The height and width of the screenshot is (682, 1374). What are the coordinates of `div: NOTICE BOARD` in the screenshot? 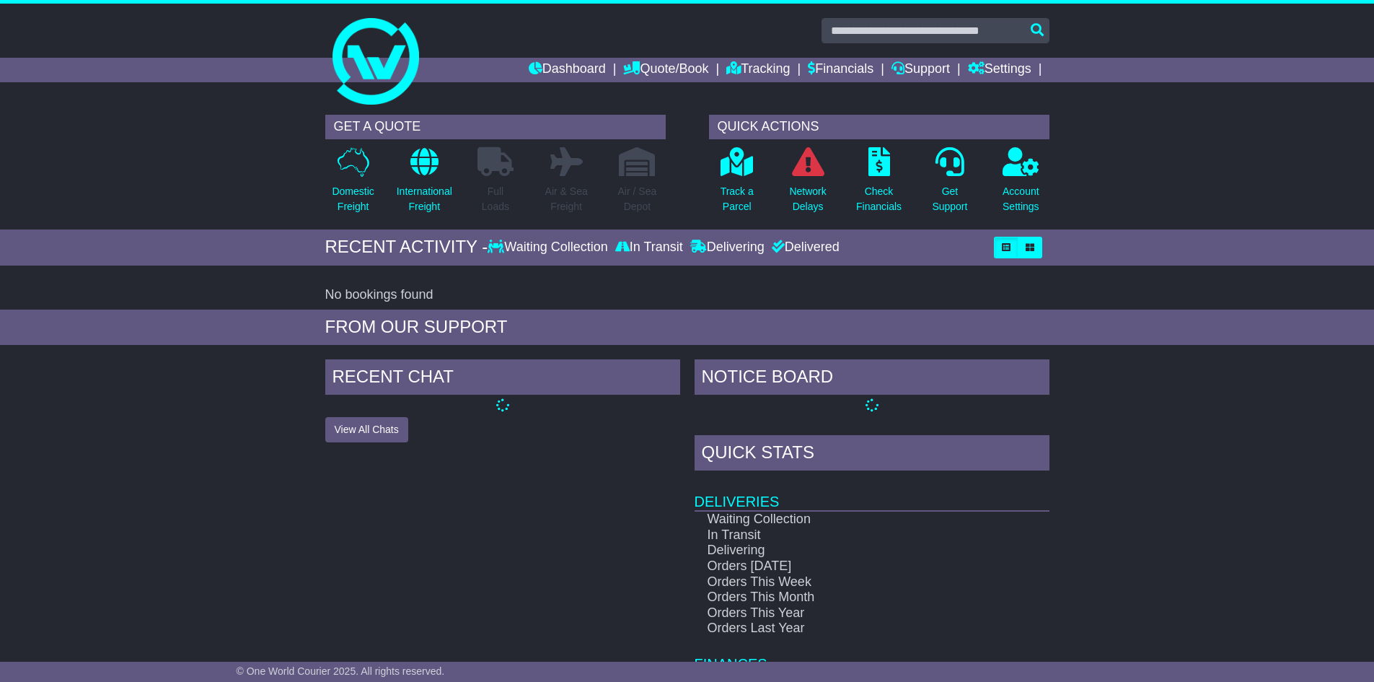 It's located at (872, 379).